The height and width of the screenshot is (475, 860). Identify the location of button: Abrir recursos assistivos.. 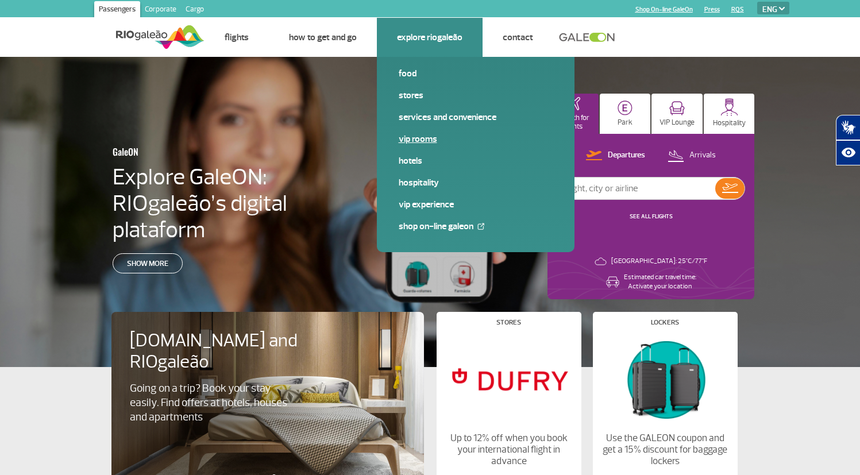
(848, 153).